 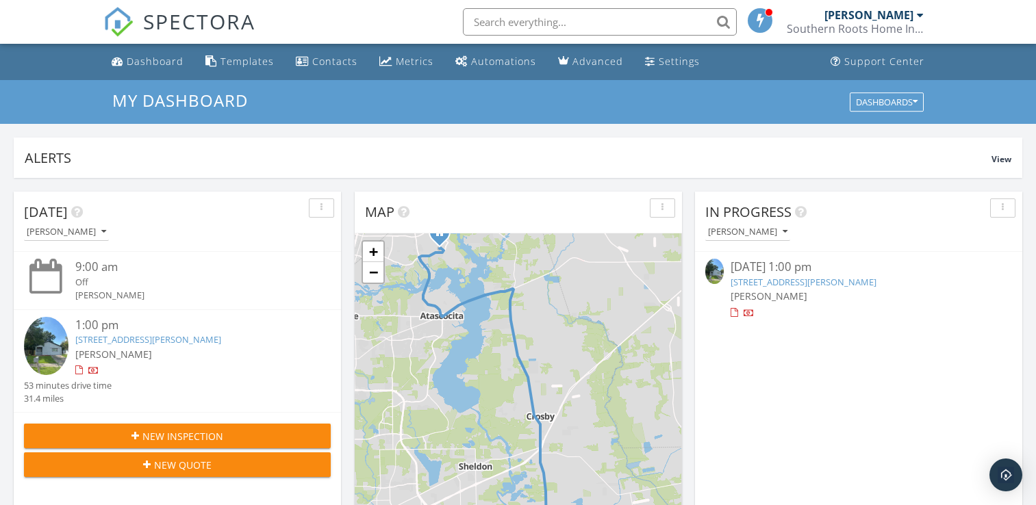 I want to click on a: Advanced, so click(x=590, y=62).